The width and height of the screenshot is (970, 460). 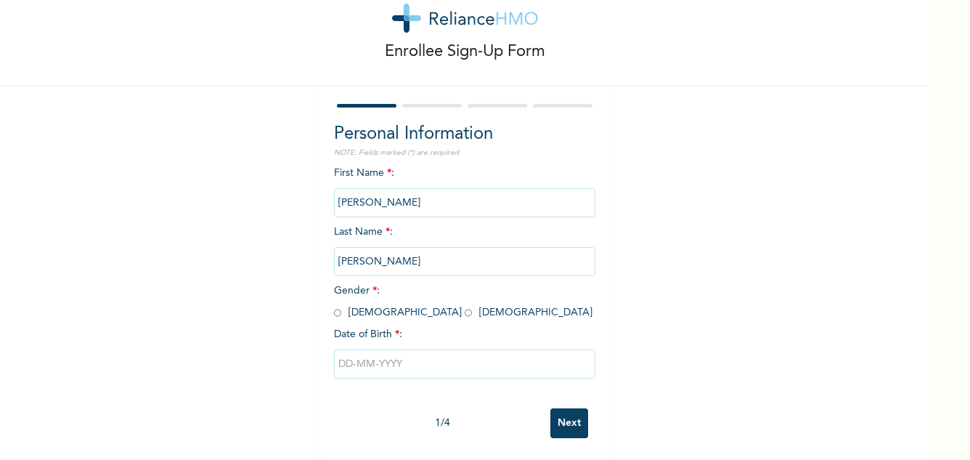 What do you see at coordinates (368, 334) in the screenshot?
I see `span: Date of Birth :` at bounding box center [368, 334].